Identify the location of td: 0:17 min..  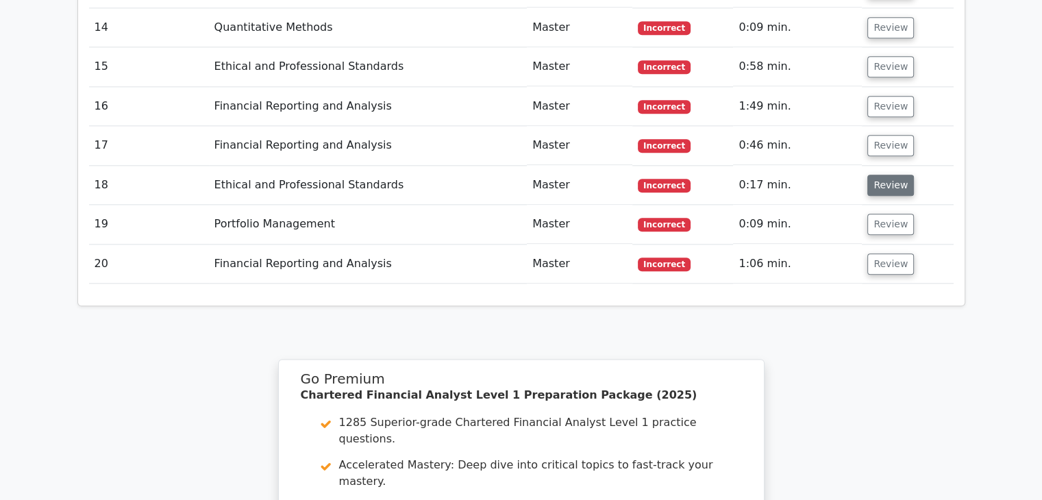
(797, 185).